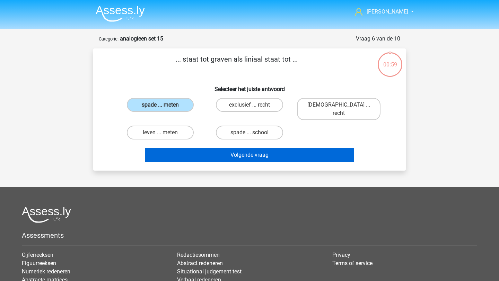 The image size is (499, 281). Describe the element at coordinates (198, 255) in the screenshot. I see `a: Redactiesommen` at that location.